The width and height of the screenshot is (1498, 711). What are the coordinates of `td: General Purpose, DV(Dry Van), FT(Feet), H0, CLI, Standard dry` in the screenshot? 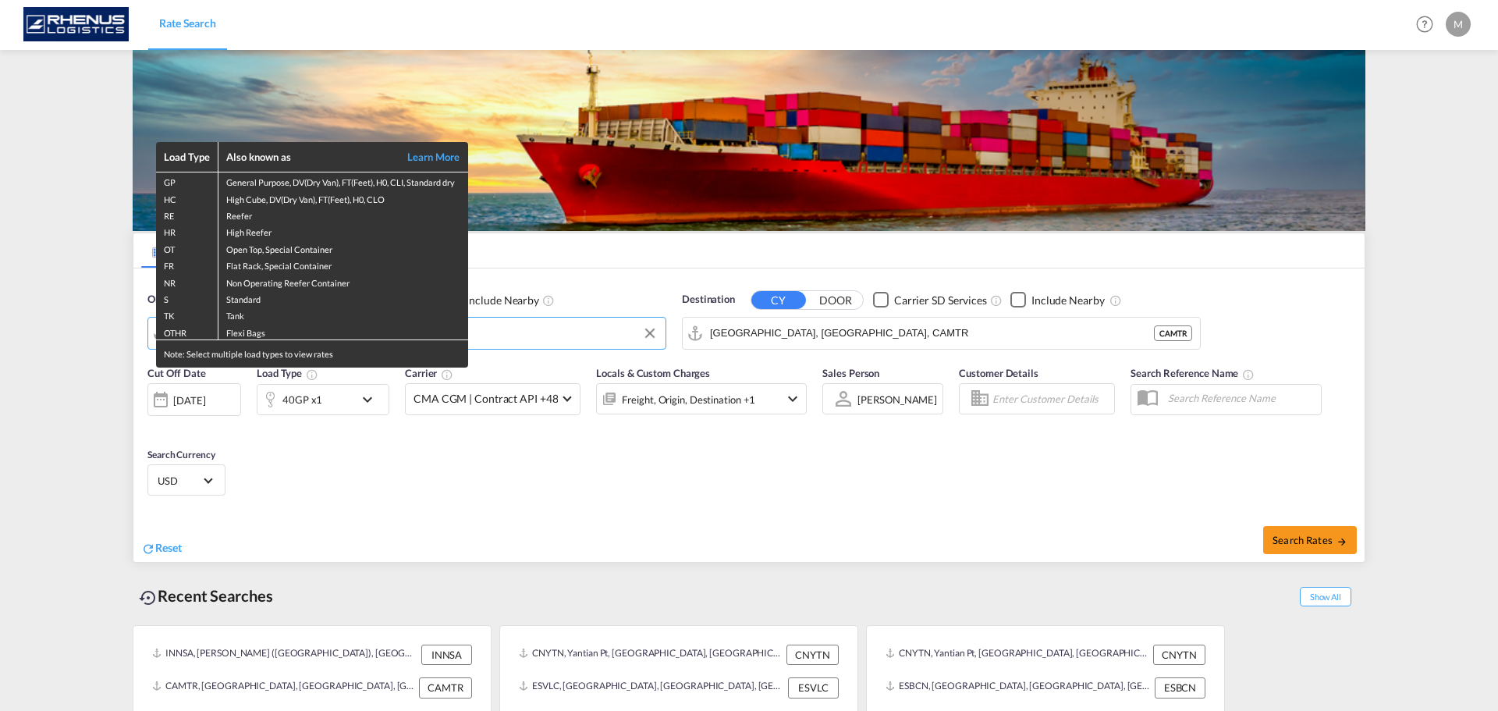 It's located at (343, 181).